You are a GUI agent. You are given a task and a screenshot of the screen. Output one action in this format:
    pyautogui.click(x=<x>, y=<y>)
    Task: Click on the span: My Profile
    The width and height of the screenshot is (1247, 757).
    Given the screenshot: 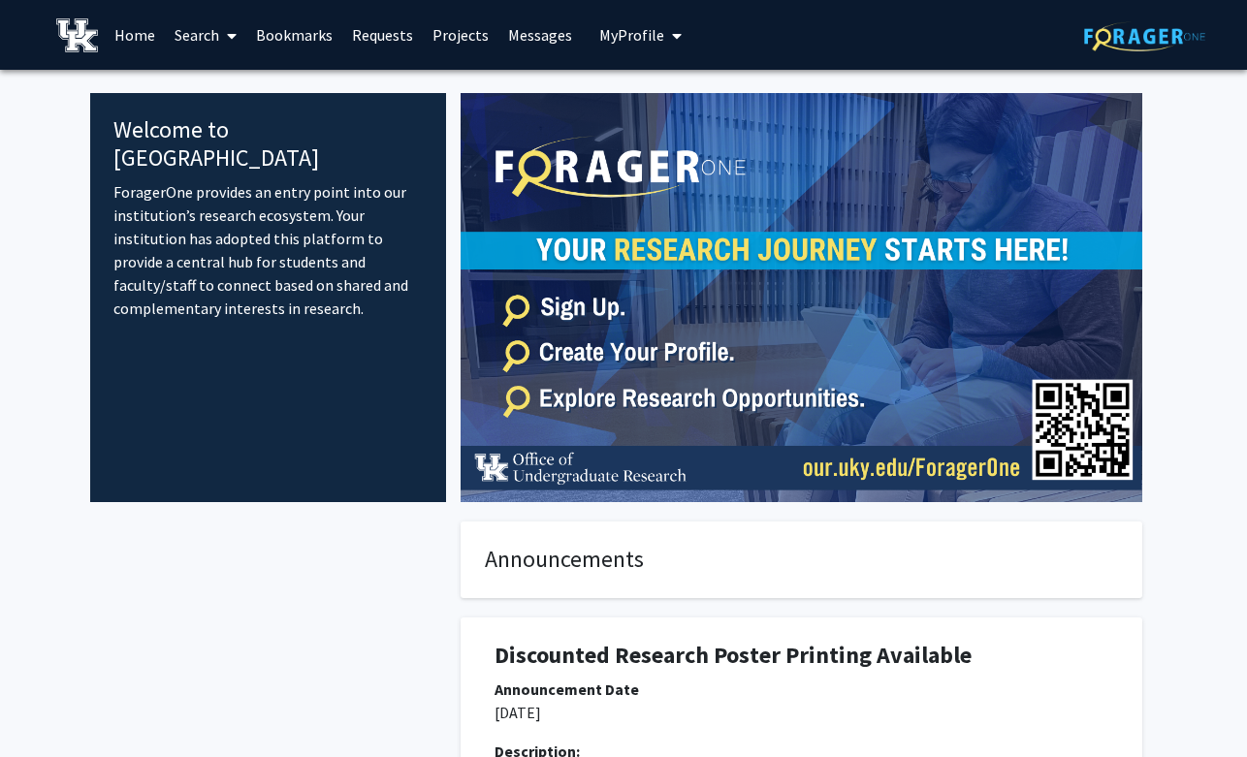 What is the action you would take?
    pyautogui.click(x=631, y=35)
    